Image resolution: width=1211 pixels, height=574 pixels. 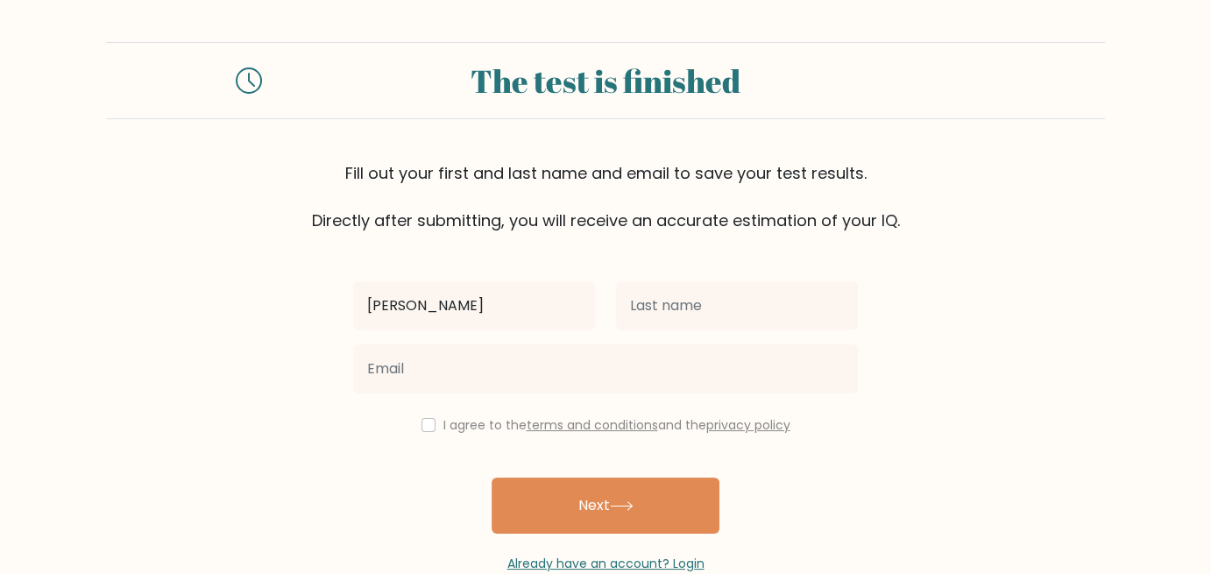 I want to click on input: First name, so click(x=474, y=306).